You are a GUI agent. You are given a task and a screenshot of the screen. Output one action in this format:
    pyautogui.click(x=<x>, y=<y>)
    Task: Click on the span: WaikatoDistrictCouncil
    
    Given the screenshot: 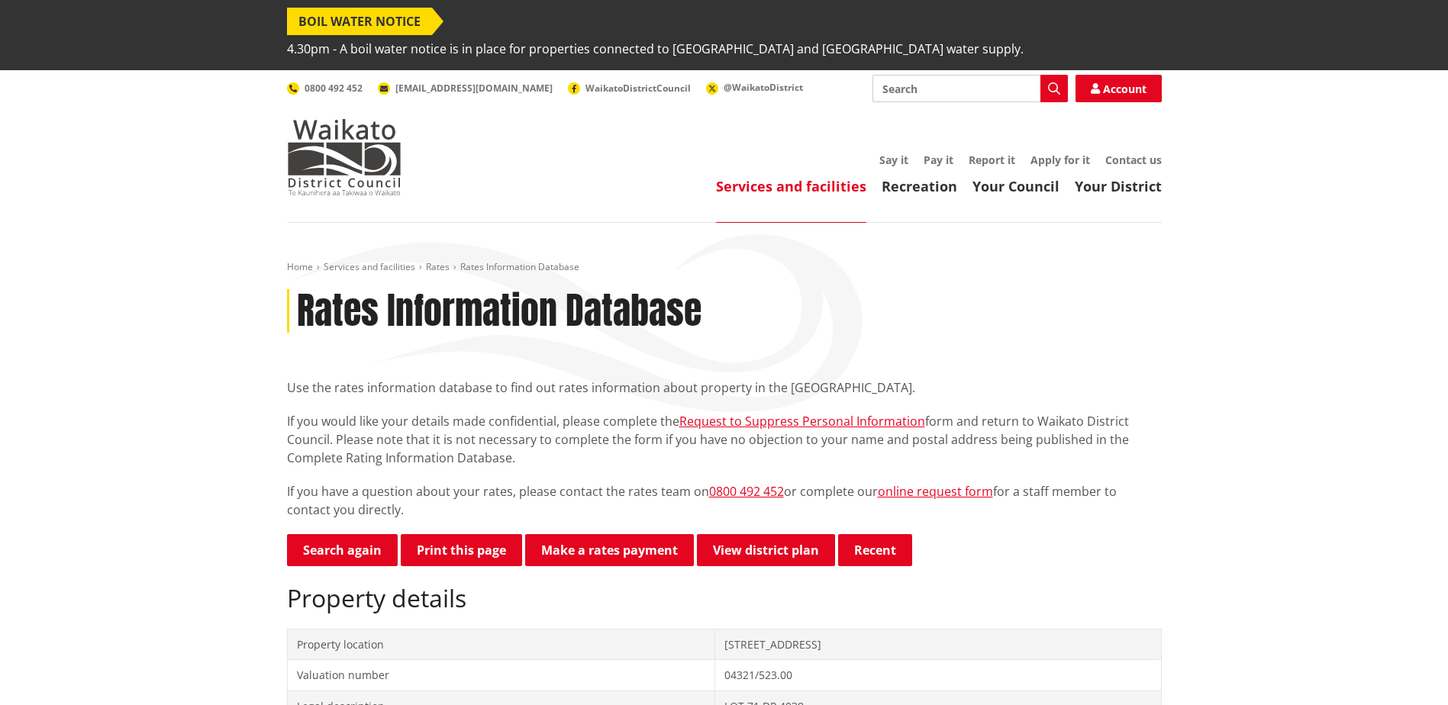 What is the action you would take?
    pyautogui.click(x=638, y=88)
    